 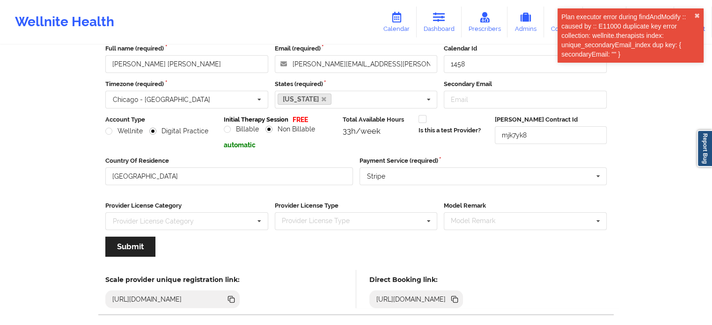 I want to click on label: Timezone (required), so click(x=187, y=84).